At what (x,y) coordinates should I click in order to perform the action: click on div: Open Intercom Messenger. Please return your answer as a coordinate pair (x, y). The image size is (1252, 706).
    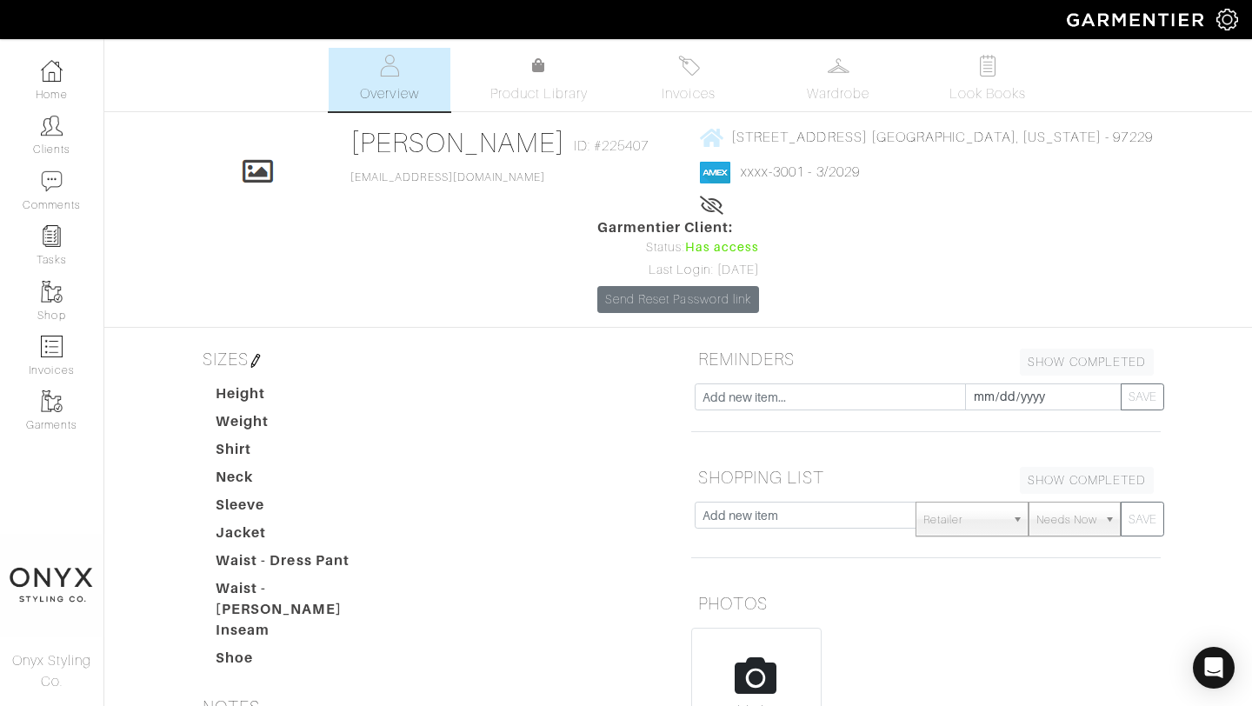
    Looking at the image, I should click on (1214, 668).